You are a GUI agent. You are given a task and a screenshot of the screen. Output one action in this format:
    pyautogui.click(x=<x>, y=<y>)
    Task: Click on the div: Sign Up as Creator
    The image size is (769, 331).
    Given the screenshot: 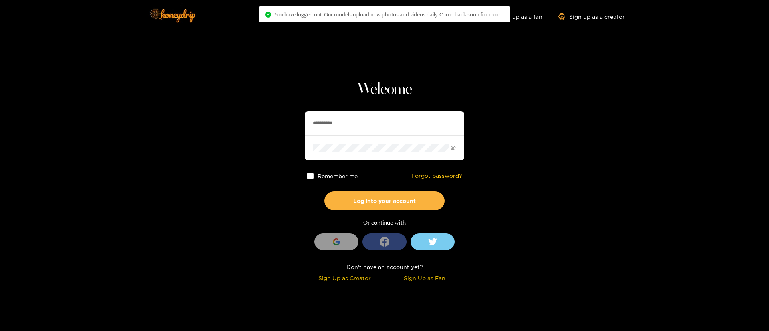 What is the action you would take?
    pyautogui.click(x=345, y=278)
    